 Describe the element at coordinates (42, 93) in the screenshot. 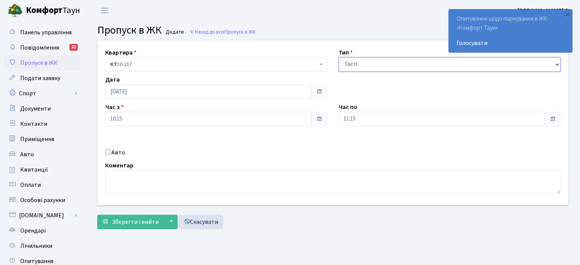

I see `a: Спорт` at that location.